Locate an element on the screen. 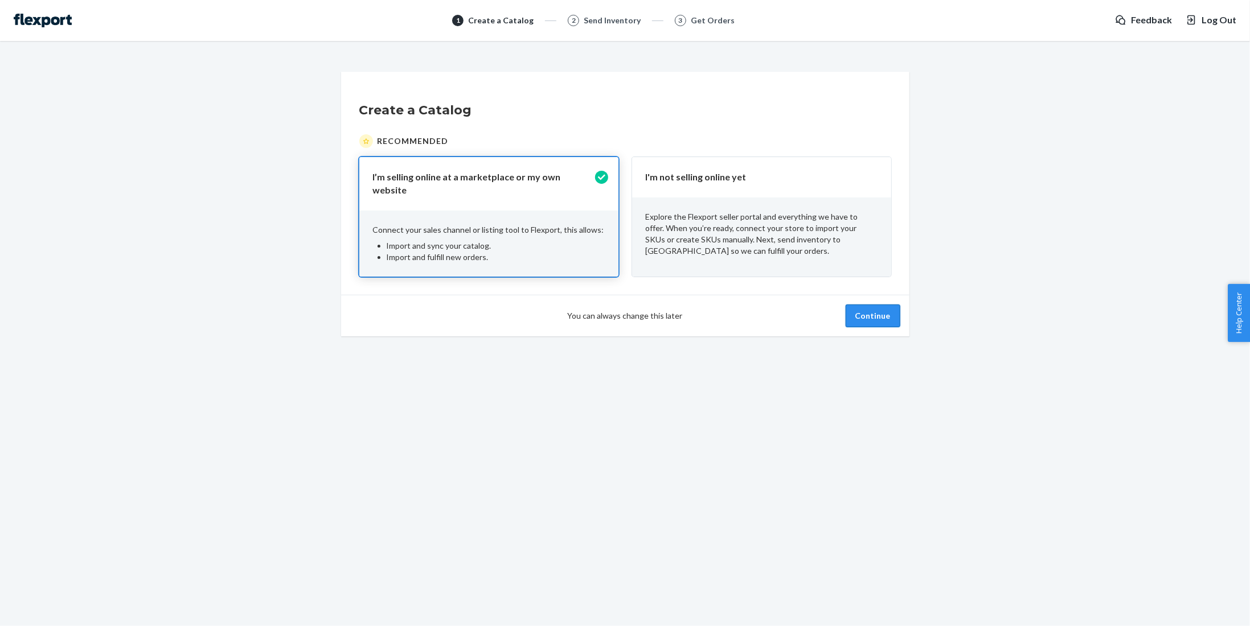  p: Connect your sales channel or listing tool to Flexport, this allows: is located at coordinates (489, 230).